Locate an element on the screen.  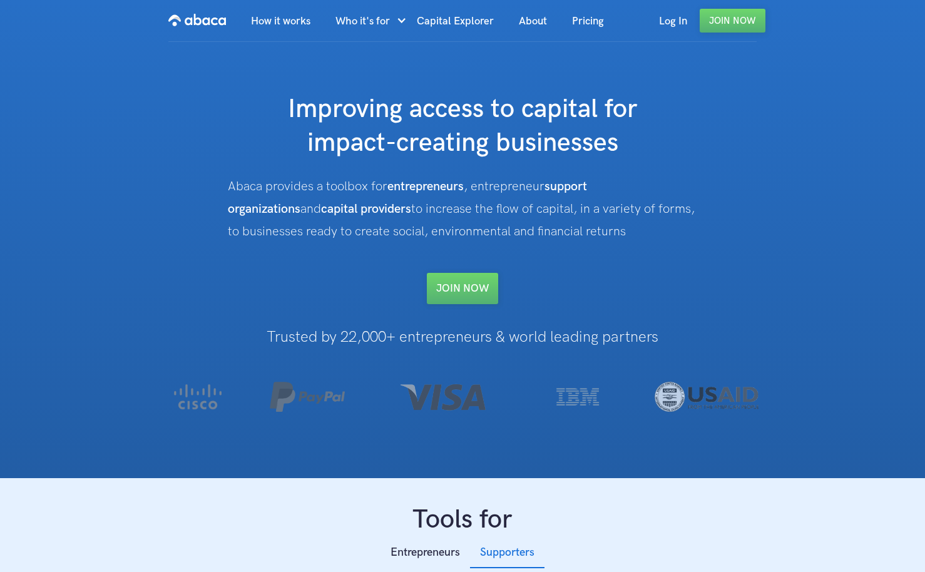
div: Entrepreneurs is located at coordinates (425, 553).